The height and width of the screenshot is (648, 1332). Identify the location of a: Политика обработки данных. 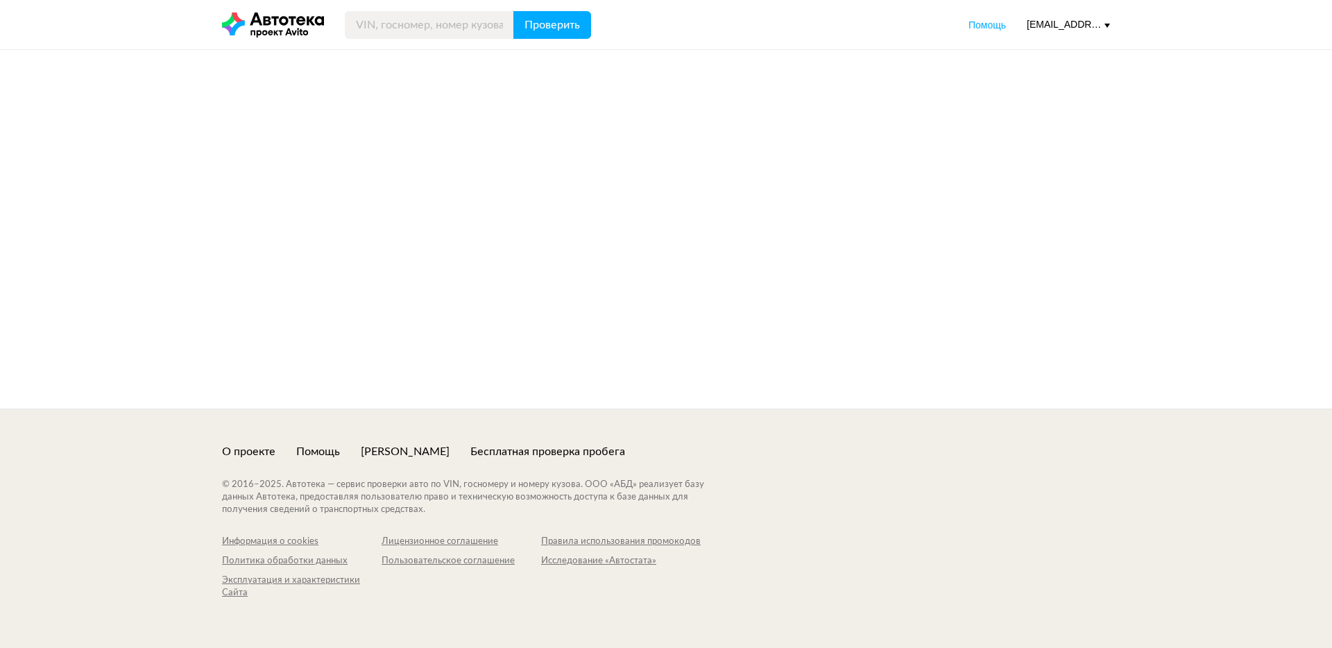
(302, 561).